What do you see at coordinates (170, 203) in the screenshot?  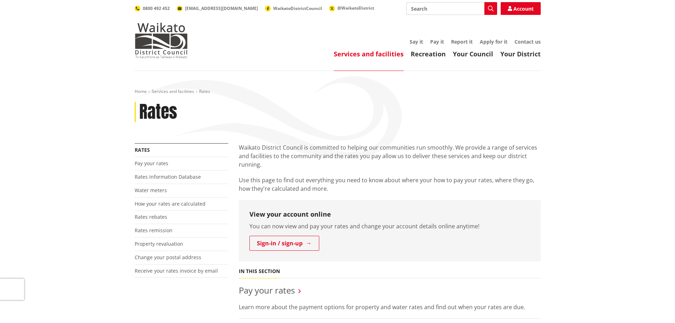 I see `a: How your rates are calculated` at bounding box center [170, 203].